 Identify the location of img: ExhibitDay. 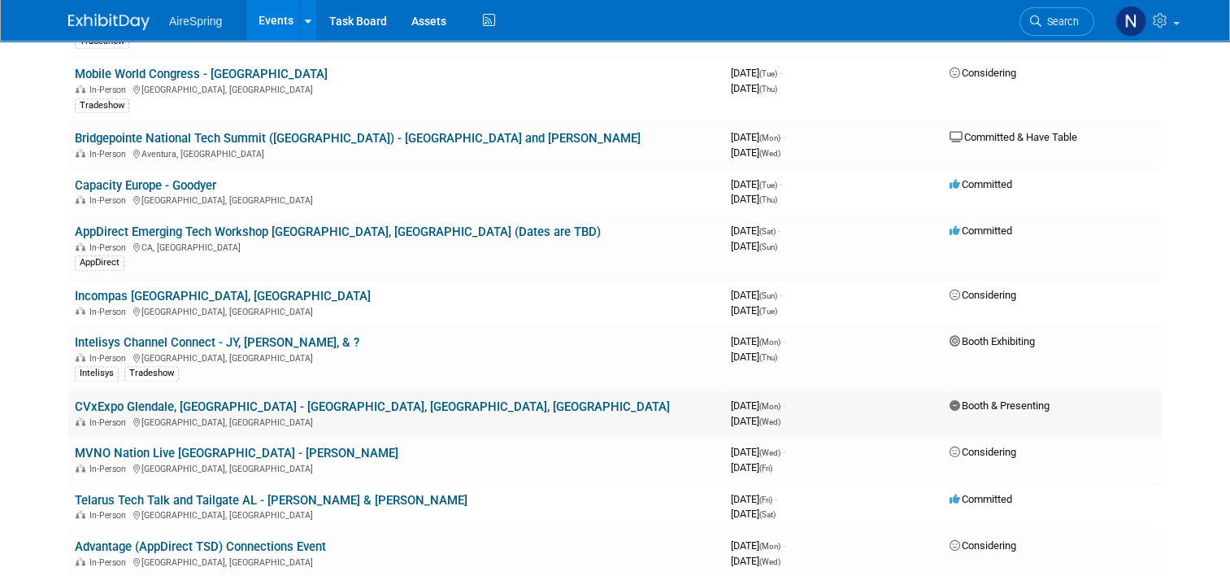
(109, 22).